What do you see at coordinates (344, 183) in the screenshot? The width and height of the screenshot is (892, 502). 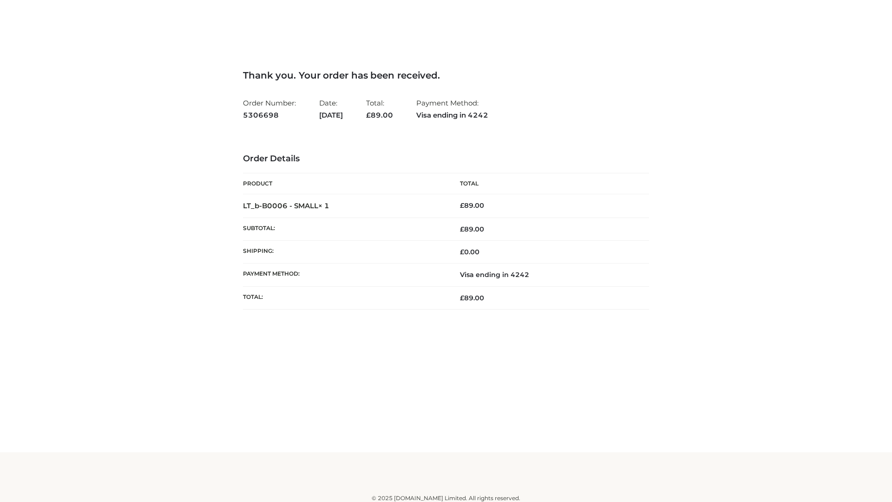 I see `th: Product` at bounding box center [344, 183].